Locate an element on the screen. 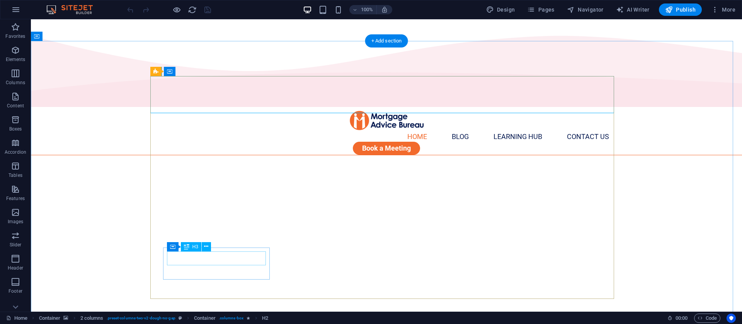  div: + Add section is located at coordinates (387, 41).